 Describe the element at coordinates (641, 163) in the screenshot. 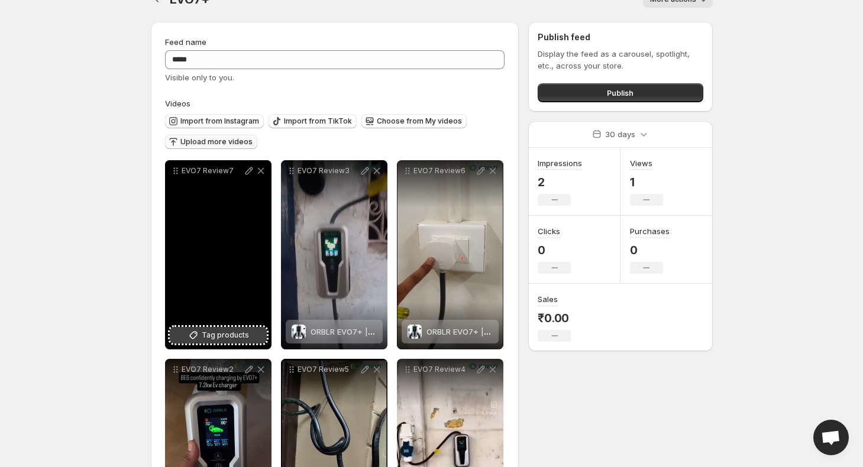

I see `h3: Views` at that location.